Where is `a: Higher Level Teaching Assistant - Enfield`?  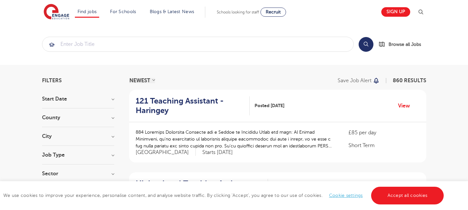 a: Higher Level Teaching Assistant - Enfield is located at coordinates (202, 189).